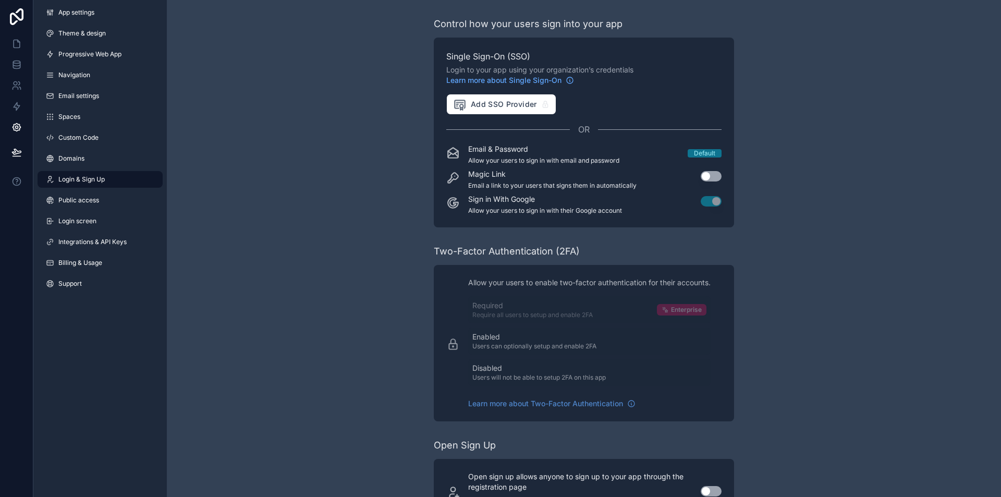 This screenshot has width=1001, height=497. Describe the element at coordinates (100, 284) in the screenshot. I see `a: Support` at that location.